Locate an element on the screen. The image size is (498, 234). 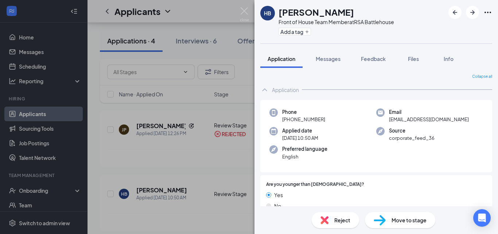
span: Move to stage is located at coordinates (409, 220).